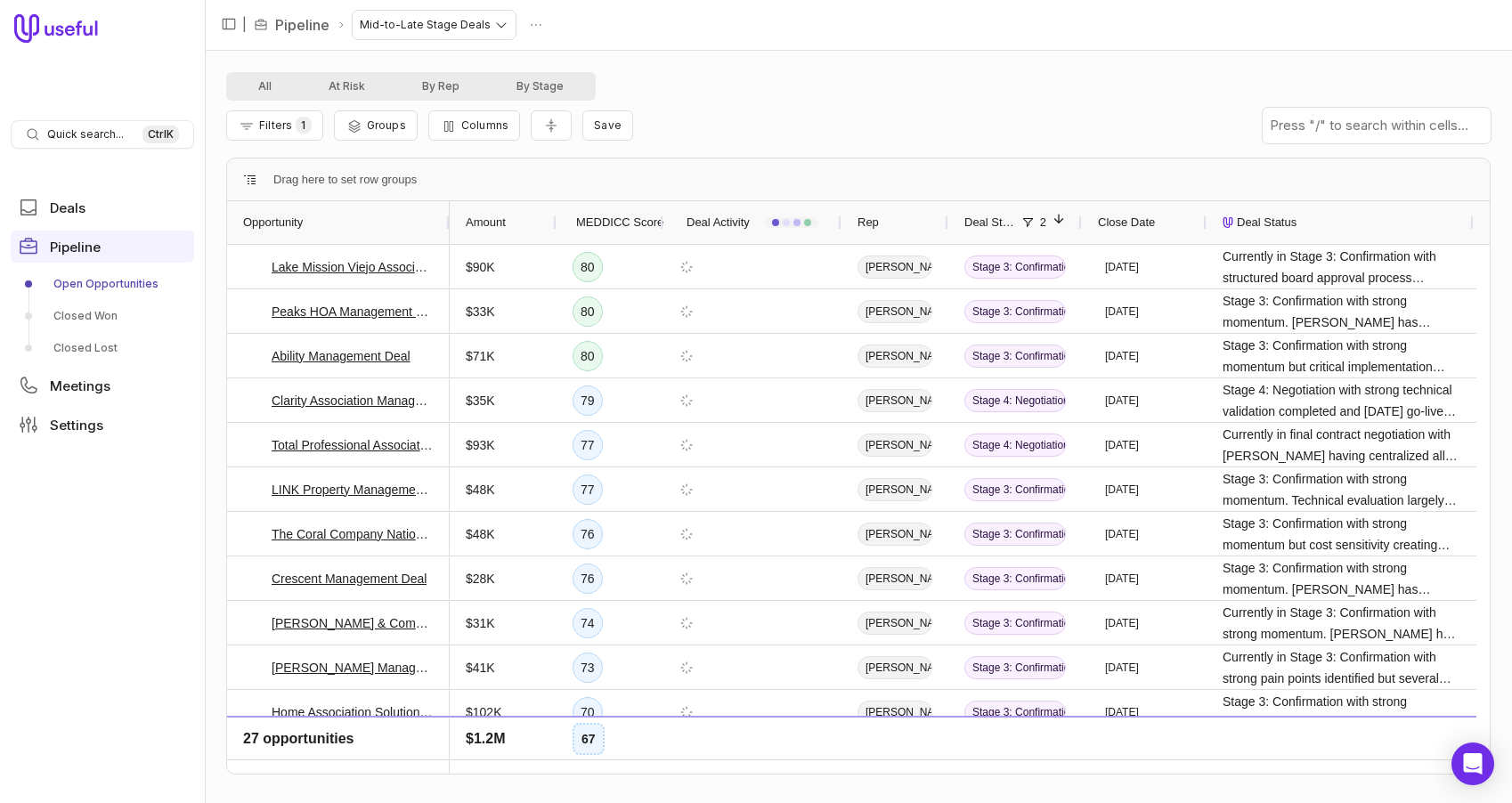 Image resolution: width=1512 pixels, height=803 pixels. What do you see at coordinates (868, 223) in the screenshot?
I see `span: Rep` at bounding box center [868, 223].